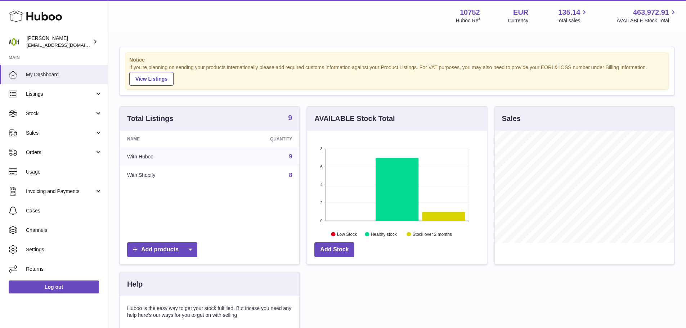  Describe the element at coordinates (290, 175) in the screenshot. I see `a: 8` at that location.